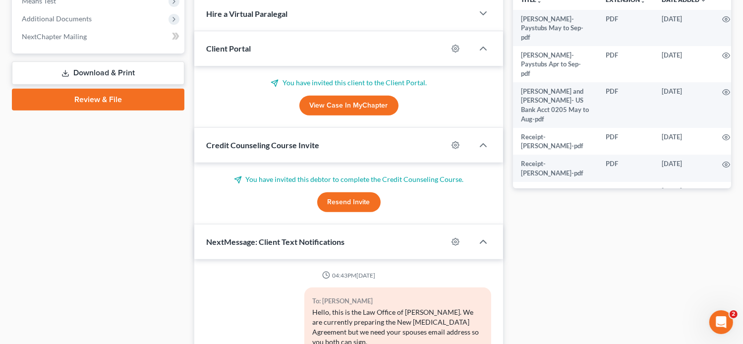 This screenshot has height=344, width=743. I want to click on span: Credit Counseling Course Invite, so click(263, 145).